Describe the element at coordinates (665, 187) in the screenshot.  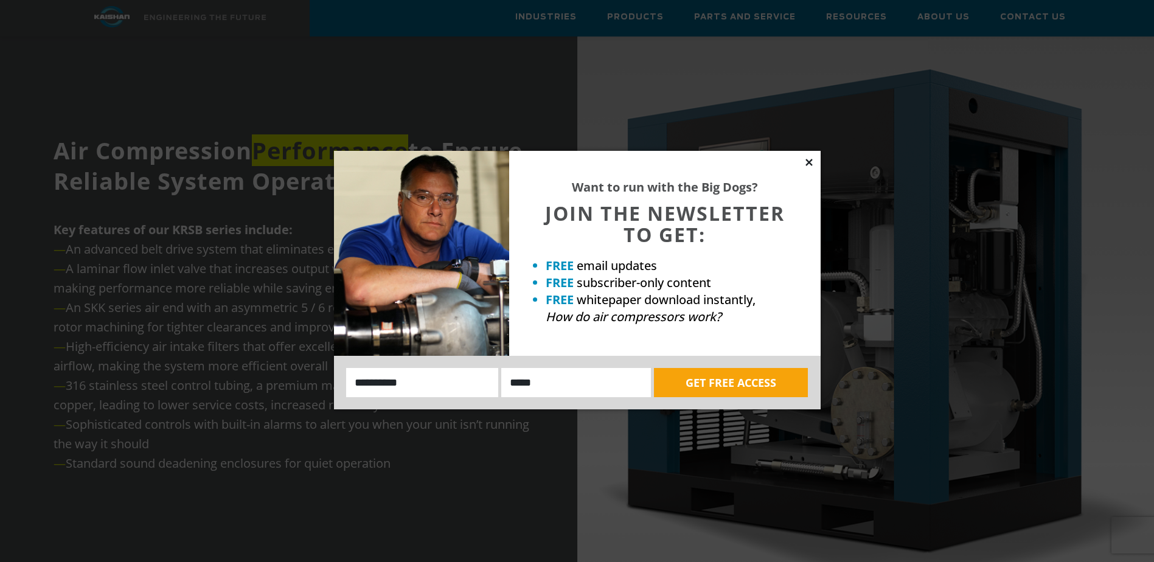
I see `strong: Want to run with the Big Dogs?` at that location.